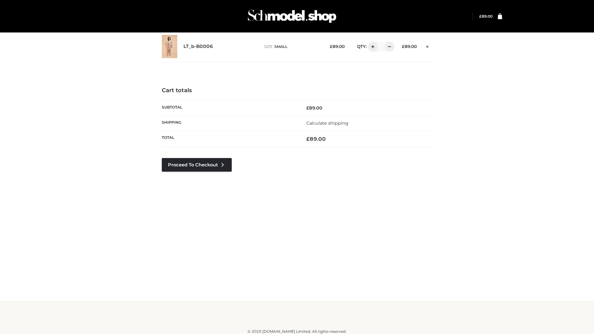  What do you see at coordinates (292, 16) in the screenshot?
I see `img: Schmodel Admin 964` at bounding box center [292, 16].